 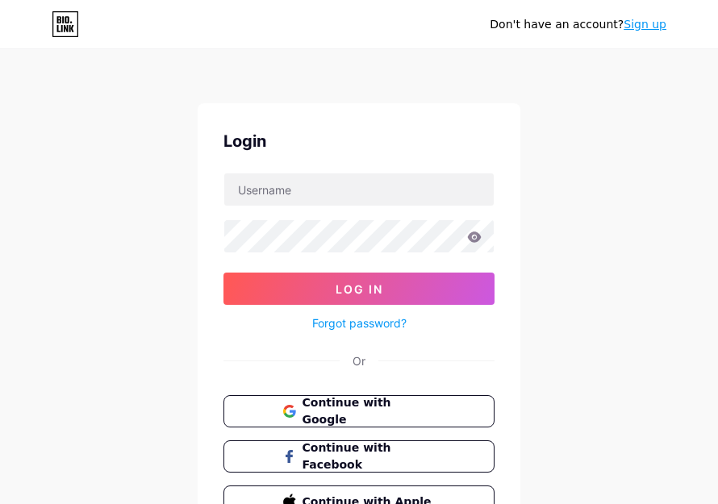 What do you see at coordinates (359, 457) in the screenshot?
I see `button: Continue with Facebook` at bounding box center [359, 457].